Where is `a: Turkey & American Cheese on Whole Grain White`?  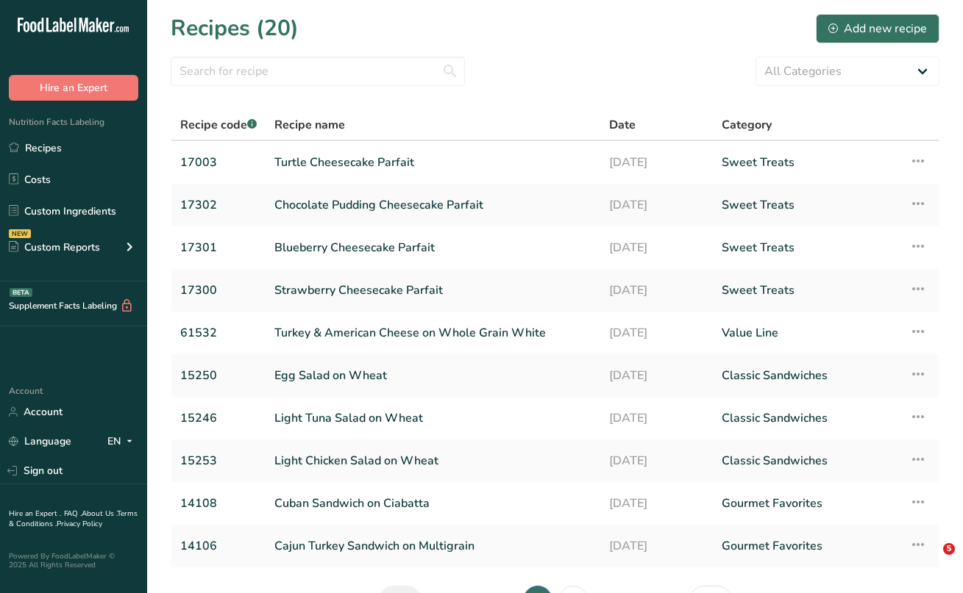 a: Turkey & American Cheese on Whole Grain White is located at coordinates (432, 333).